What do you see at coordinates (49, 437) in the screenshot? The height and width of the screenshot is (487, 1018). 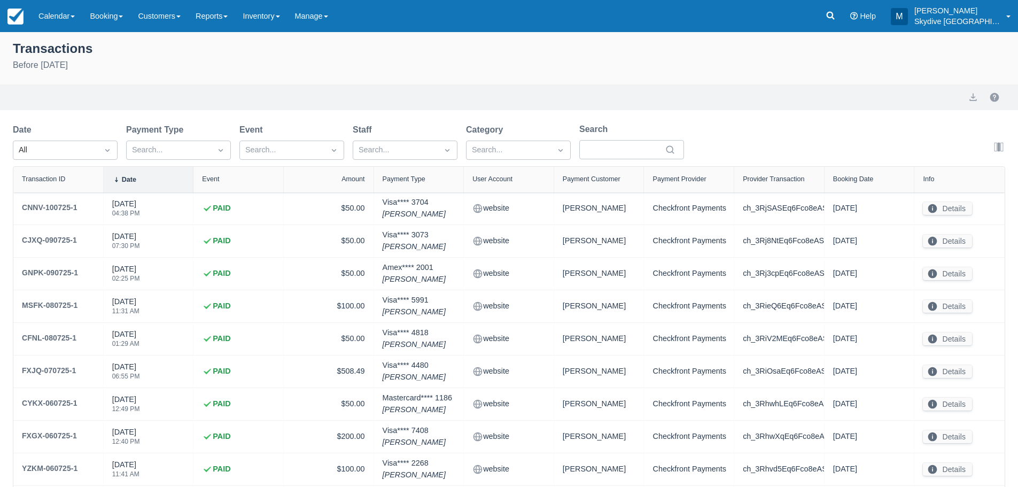 I see `a: FXGX-060725-1` at bounding box center [49, 437].